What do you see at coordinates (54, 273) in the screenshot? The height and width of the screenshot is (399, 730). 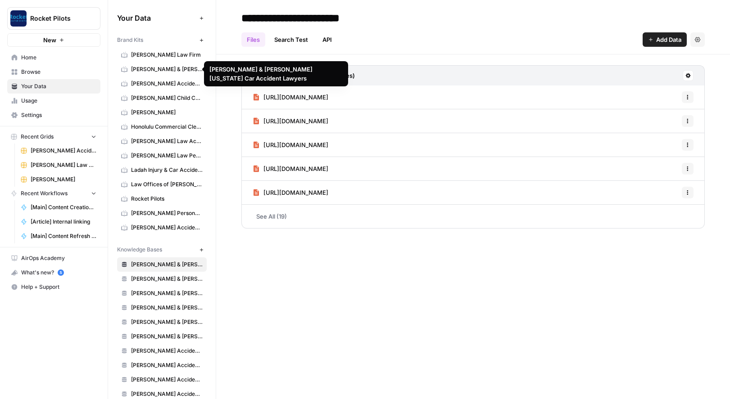 I see `button: What's new? 5` at bounding box center [54, 273].